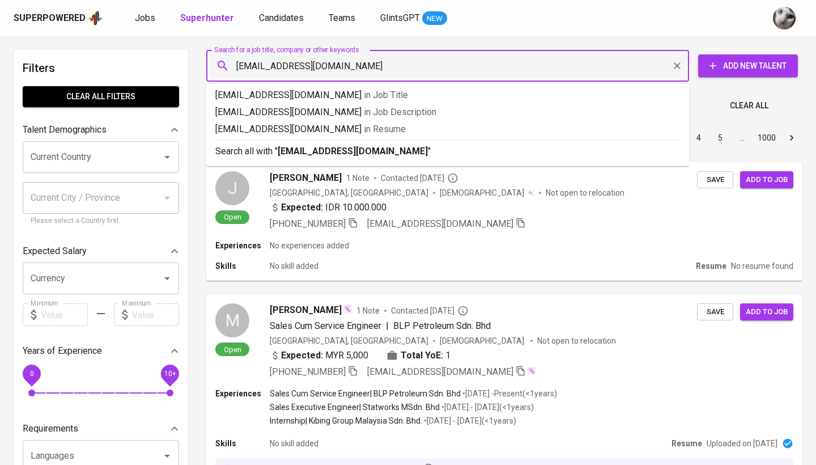  What do you see at coordinates (342, 18) in the screenshot?
I see `span: Teams` at bounding box center [342, 18].